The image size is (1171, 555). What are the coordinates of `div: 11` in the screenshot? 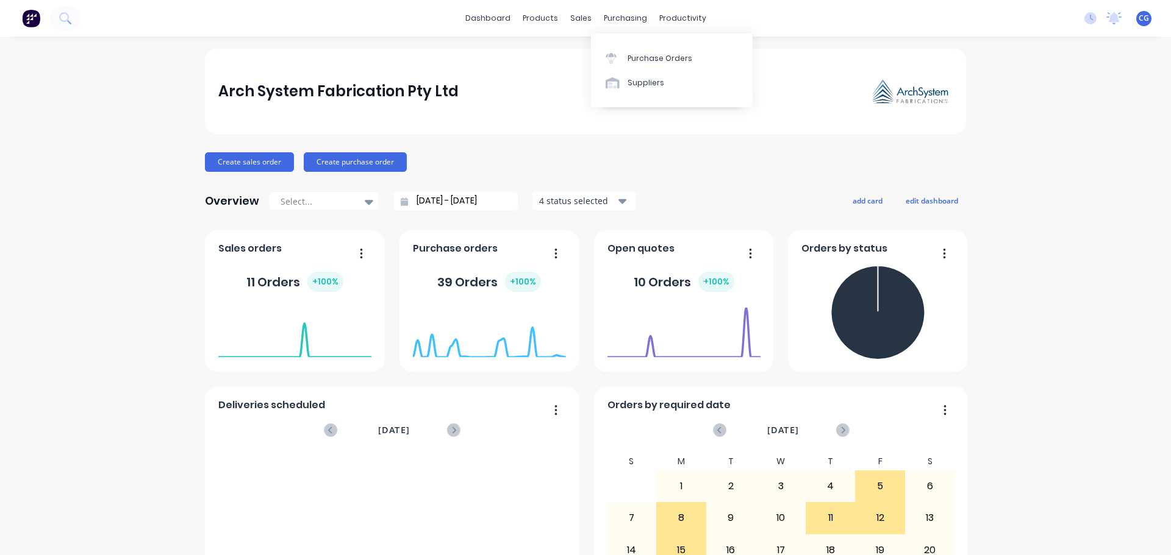 It's located at (830, 518).